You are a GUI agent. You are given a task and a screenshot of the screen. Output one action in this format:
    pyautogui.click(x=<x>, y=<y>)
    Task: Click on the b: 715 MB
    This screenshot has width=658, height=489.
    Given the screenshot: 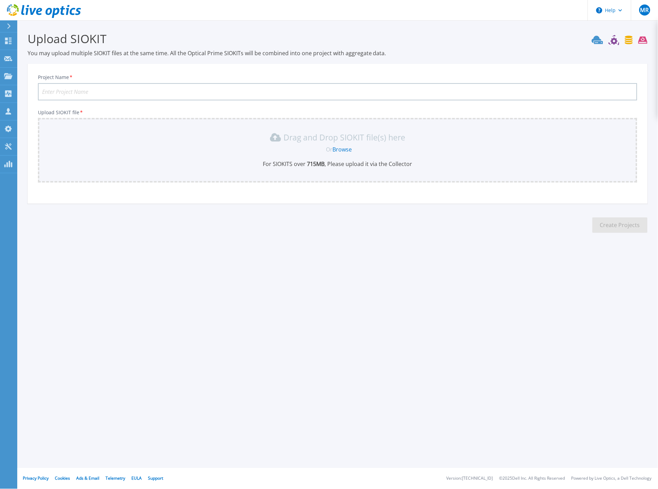 What is the action you would take?
    pyautogui.click(x=315, y=164)
    